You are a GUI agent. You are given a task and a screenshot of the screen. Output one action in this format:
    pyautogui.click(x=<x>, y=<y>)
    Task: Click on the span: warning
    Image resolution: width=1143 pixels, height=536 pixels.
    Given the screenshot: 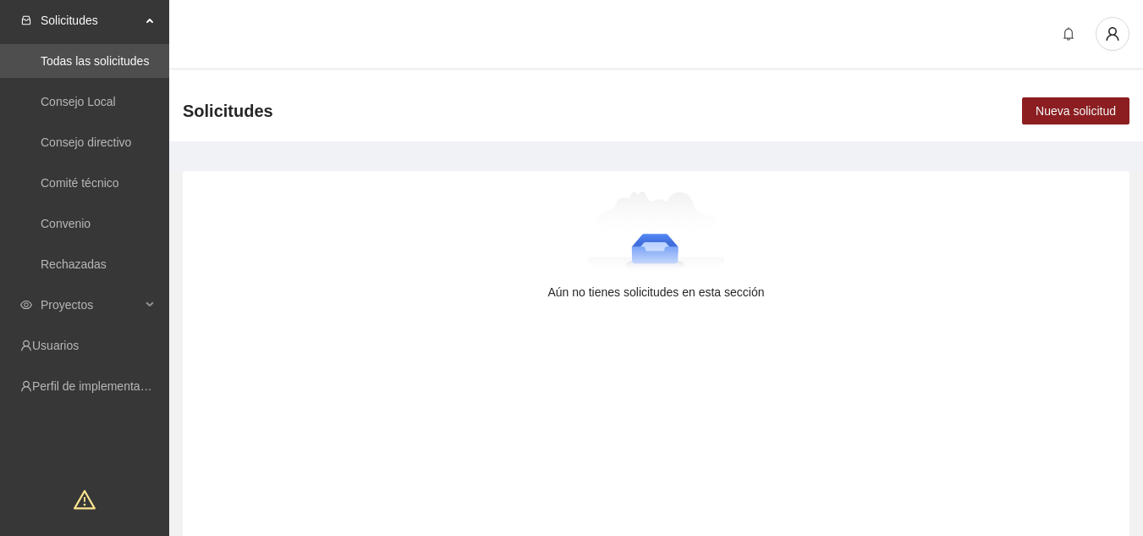 What is the action you would take?
    pyautogui.click(x=85, y=499)
    